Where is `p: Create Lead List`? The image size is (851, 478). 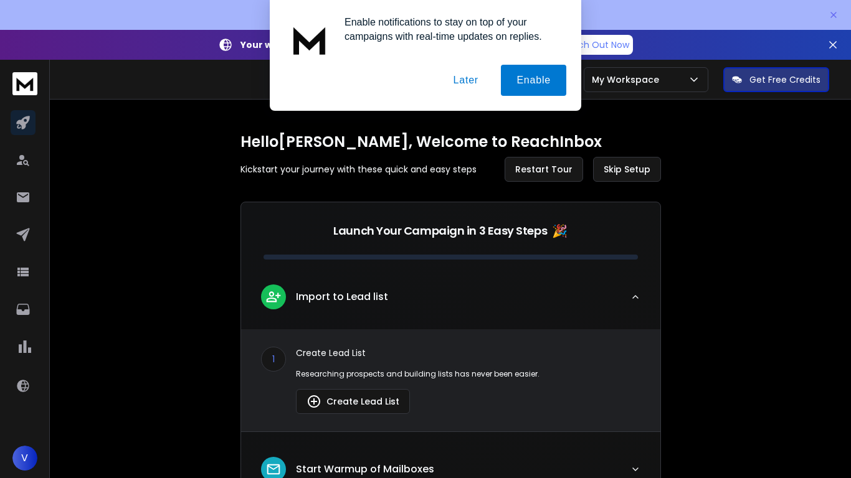
p: Create Lead List is located at coordinates (468, 353).